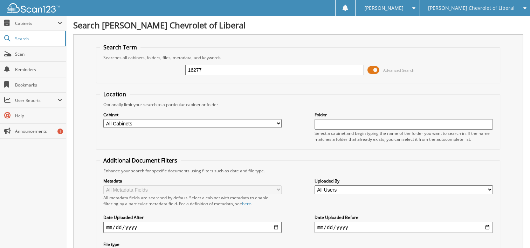 The width and height of the screenshot is (530, 248). Describe the element at coordinates (192, 114) in the screenshot. I see `label: Cabinet` at that location.